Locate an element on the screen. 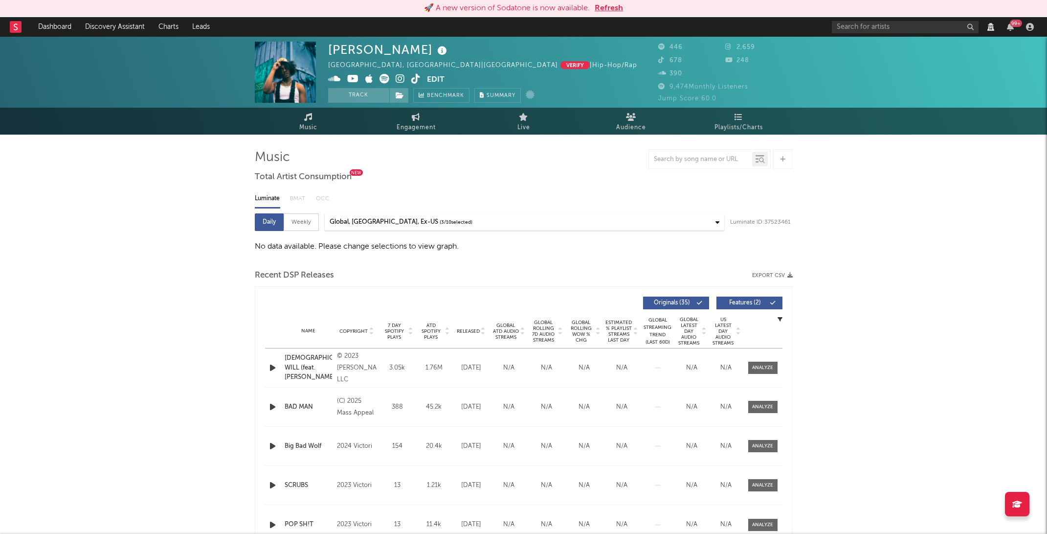  span: ATD Spotify Plays is located at coordinates (431, 331).